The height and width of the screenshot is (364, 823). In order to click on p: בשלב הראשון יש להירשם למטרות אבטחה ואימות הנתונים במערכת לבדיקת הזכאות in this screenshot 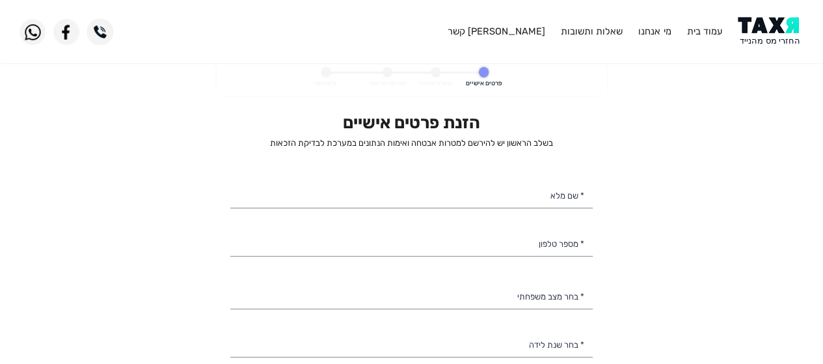, I will do `click(411, 143)`.